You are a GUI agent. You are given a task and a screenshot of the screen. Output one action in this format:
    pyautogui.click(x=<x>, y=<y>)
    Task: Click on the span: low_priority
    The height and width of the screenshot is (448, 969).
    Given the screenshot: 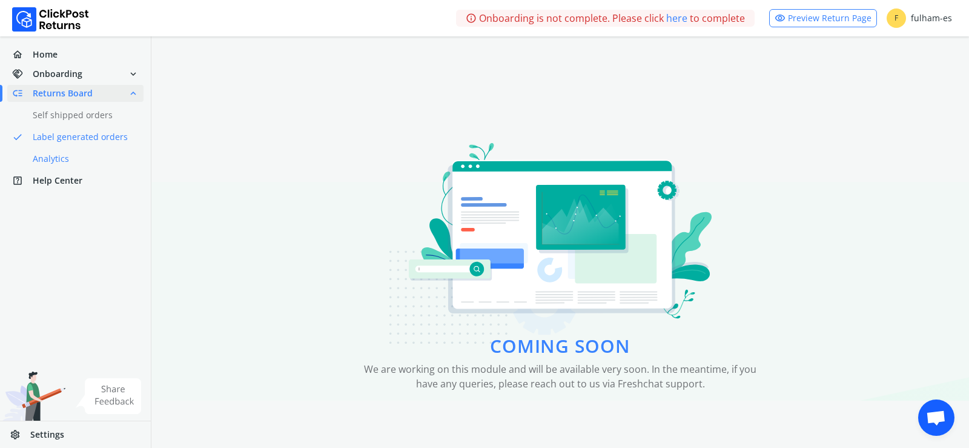 What is the action you would take?
    pyautogui.click(x=22, y=93)
    